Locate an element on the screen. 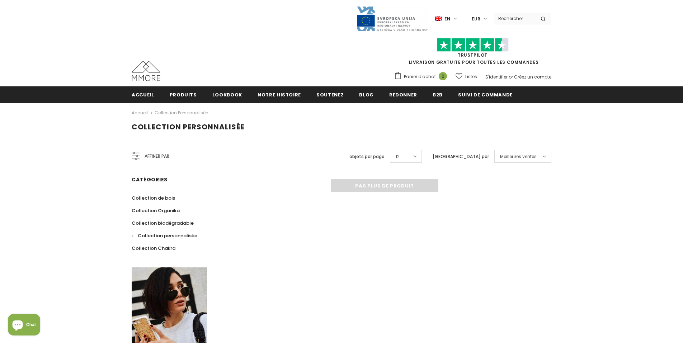 The height and width of the screenshot is (343, 683). input: Search Site is located at coordinates (514, 18).